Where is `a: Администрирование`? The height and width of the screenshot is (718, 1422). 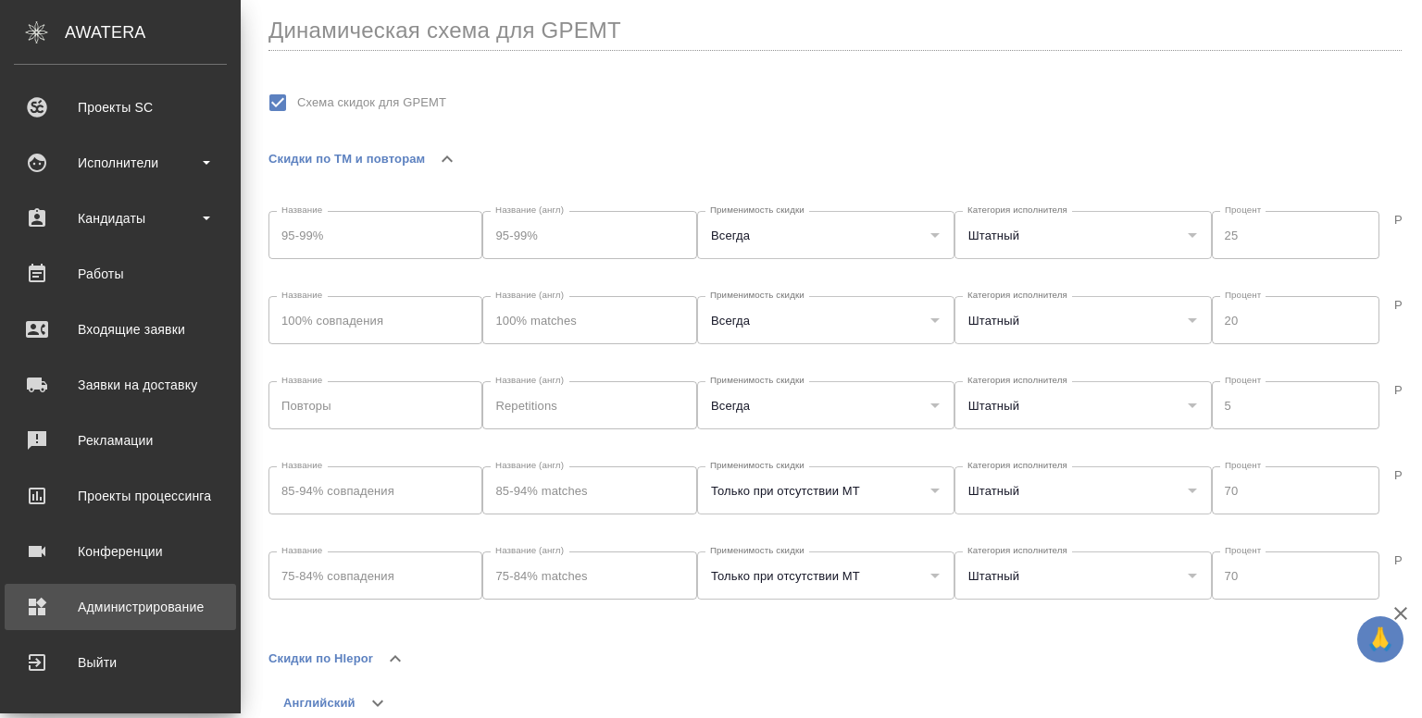 a: Администрирование is located at coordinates (120, 607).